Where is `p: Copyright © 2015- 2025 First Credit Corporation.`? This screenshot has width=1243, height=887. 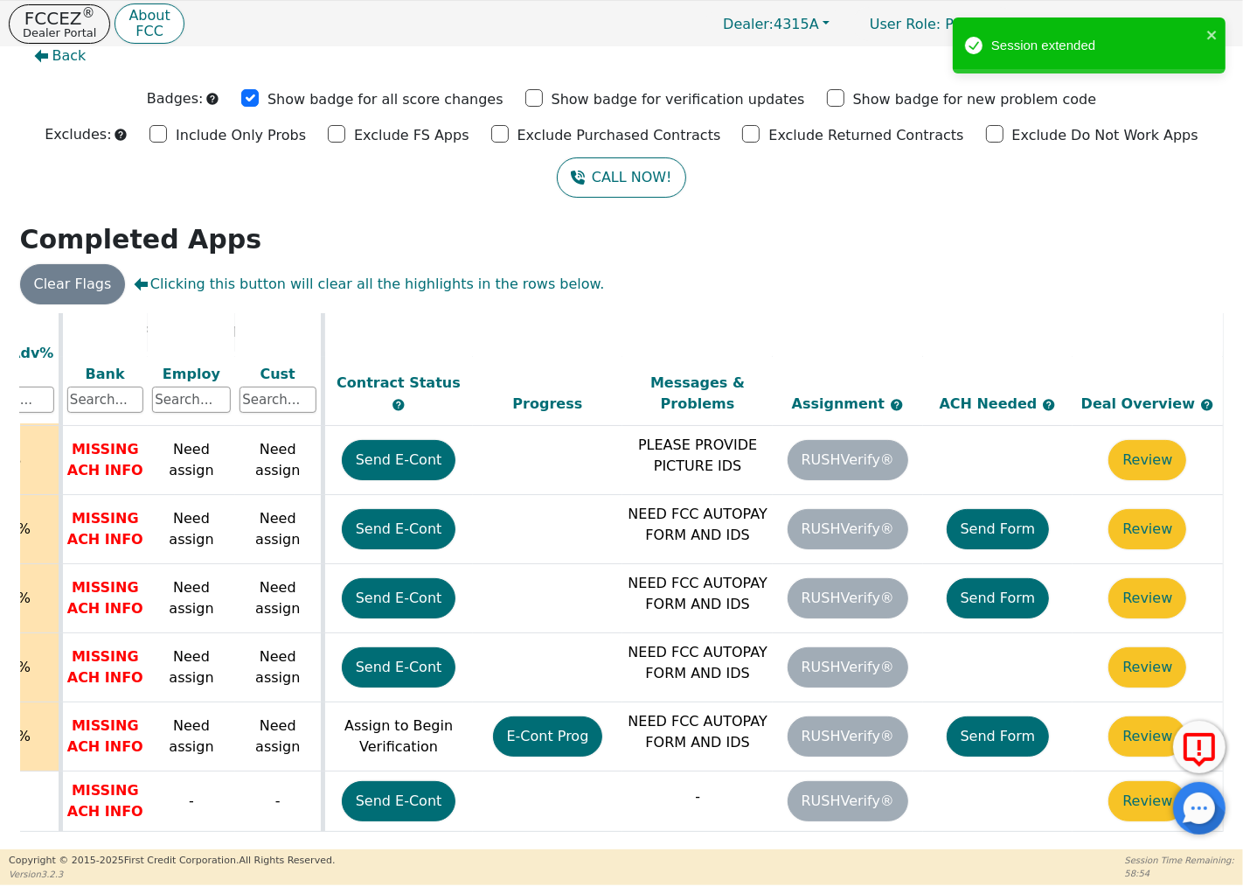
p: Copyright © 2015- 2025 First Credit Corporation. is located at coordinates (171, 860).